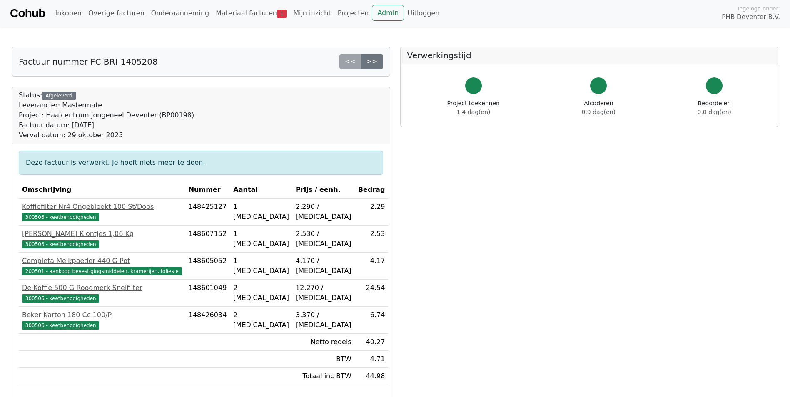 The height and width of the screenshot is (397, 790). I want to click on span: PHB Deventer B.V., so click(751, 17).